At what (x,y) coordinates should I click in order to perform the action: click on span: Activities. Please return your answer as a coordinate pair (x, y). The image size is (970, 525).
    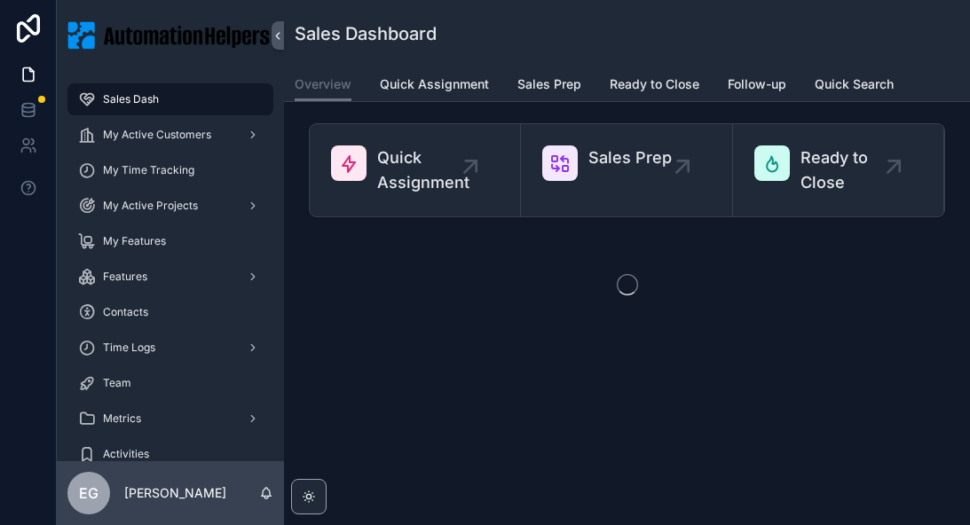
    Looking at the image, I should click on (126, 454).